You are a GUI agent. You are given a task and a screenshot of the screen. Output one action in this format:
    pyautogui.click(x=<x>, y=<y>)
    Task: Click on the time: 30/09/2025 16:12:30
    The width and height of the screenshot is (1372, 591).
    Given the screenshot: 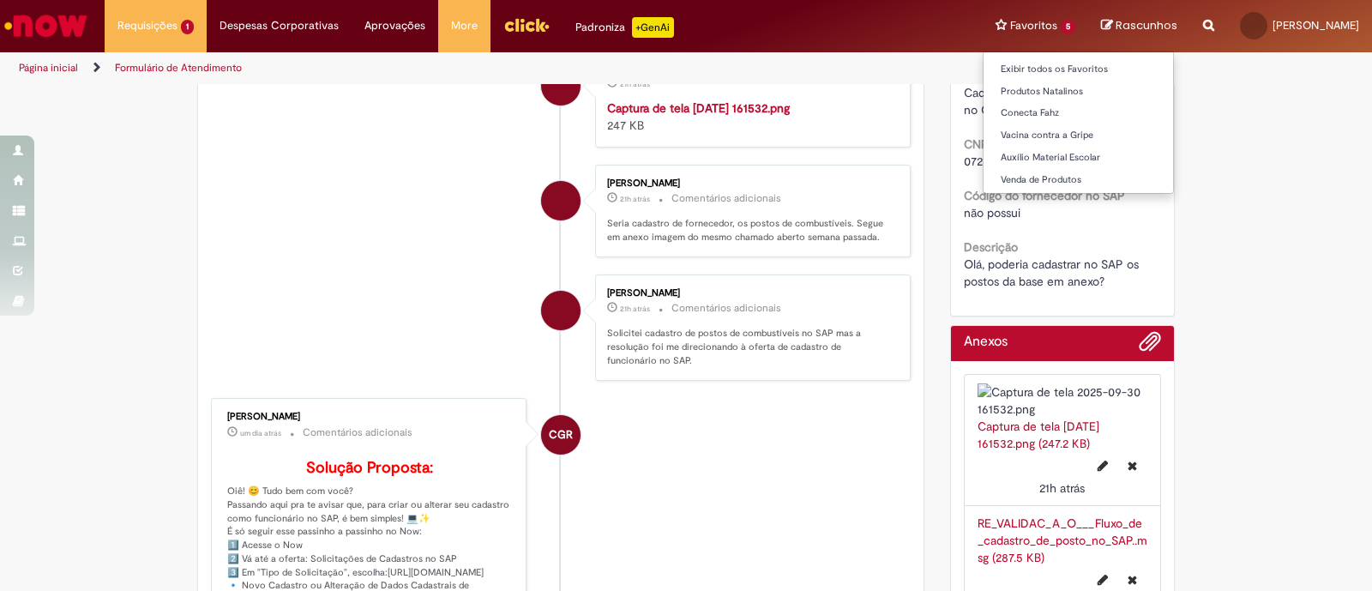 What is the action you would take?
    pyautogui.click(x=635, y=309)
    